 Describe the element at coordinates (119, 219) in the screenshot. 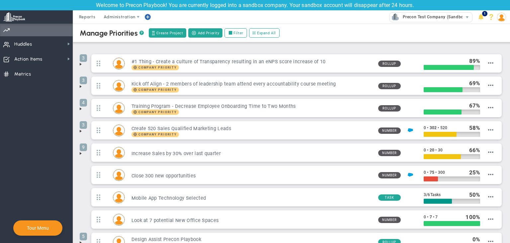

I see `img: Tom Johnson` at that location.